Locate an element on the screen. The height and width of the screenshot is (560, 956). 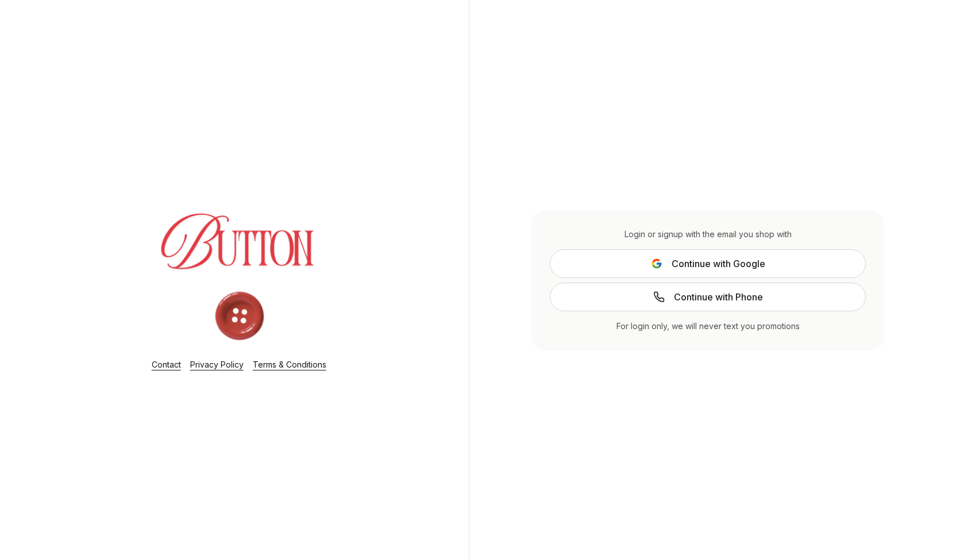
a: Terms & Conditions is located at coordinates (289, 364).